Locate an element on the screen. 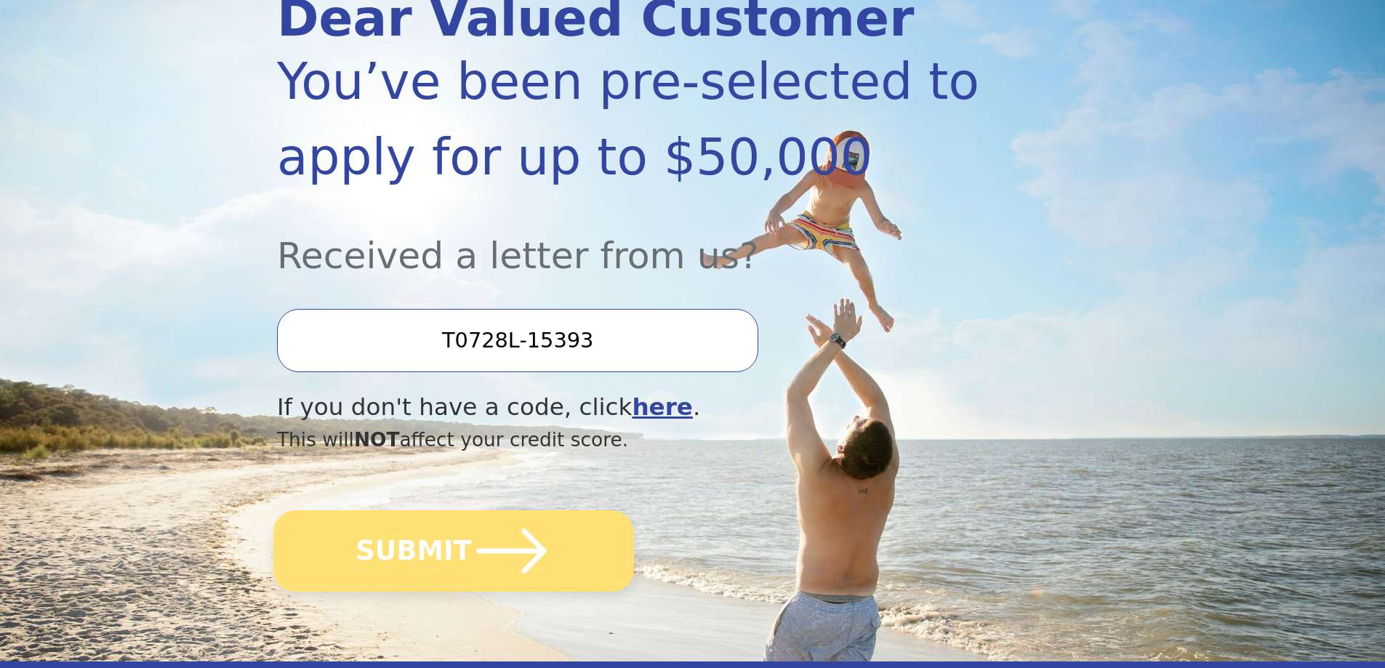  div: If you don't have a code, click . is located at coordinates (630, 407).